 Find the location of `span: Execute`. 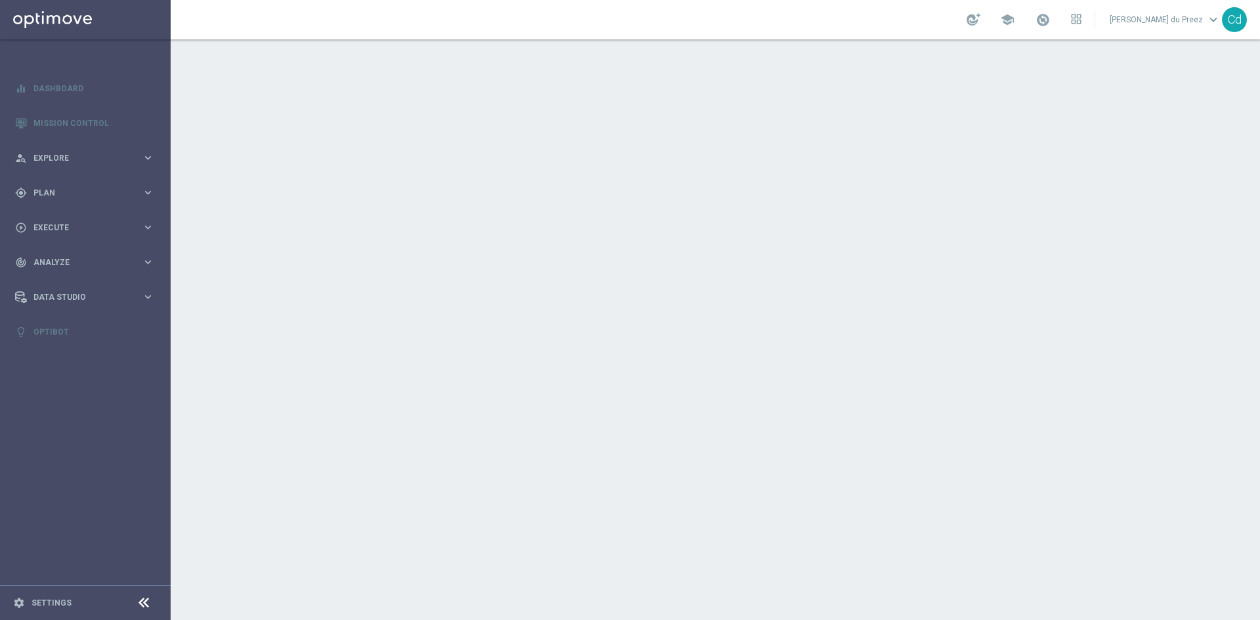

span: Execute is located at coordinates (87, 228).